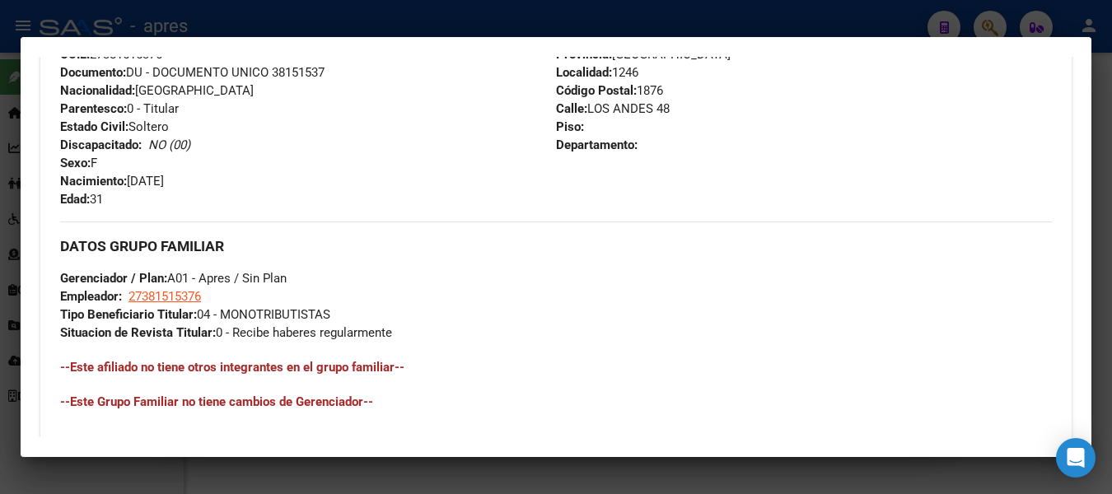  I want to click on strong: Código Postal:, so click(597, 91).